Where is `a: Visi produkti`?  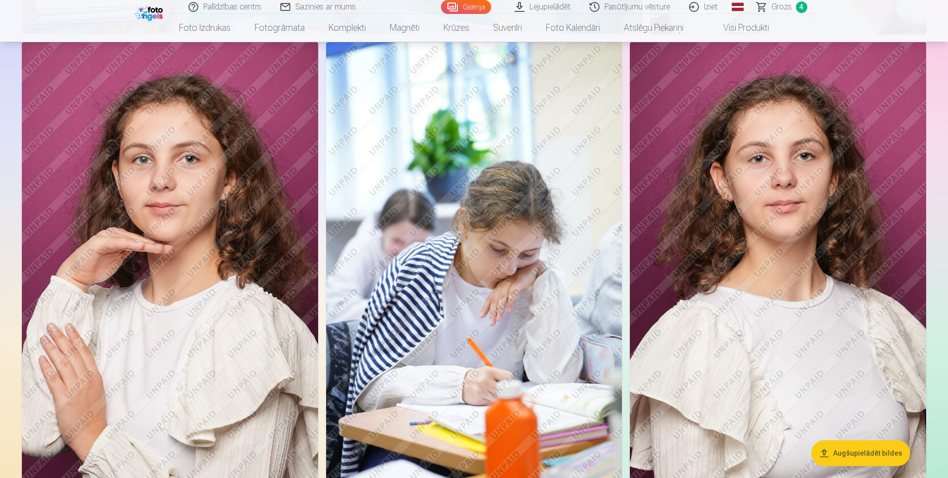 a: Visi produkti is located at coordinates (739, 28).